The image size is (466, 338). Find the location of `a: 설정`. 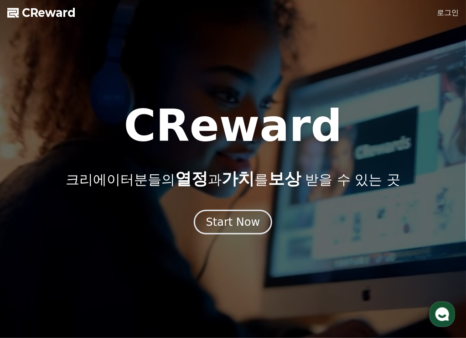

a: 설정 is located at coordinates (146, 274).